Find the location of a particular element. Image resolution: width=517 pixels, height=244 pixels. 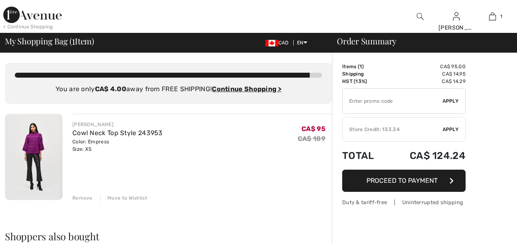

img: Canadian Dollar is located at coordinates (272, 43).